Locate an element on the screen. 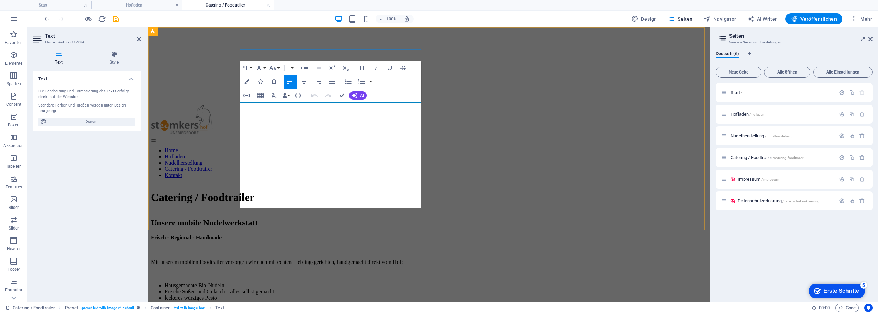 Image resolution: width=878 pixels, height=313 pixels. p: Spalten is located at coordinates (14, 84).